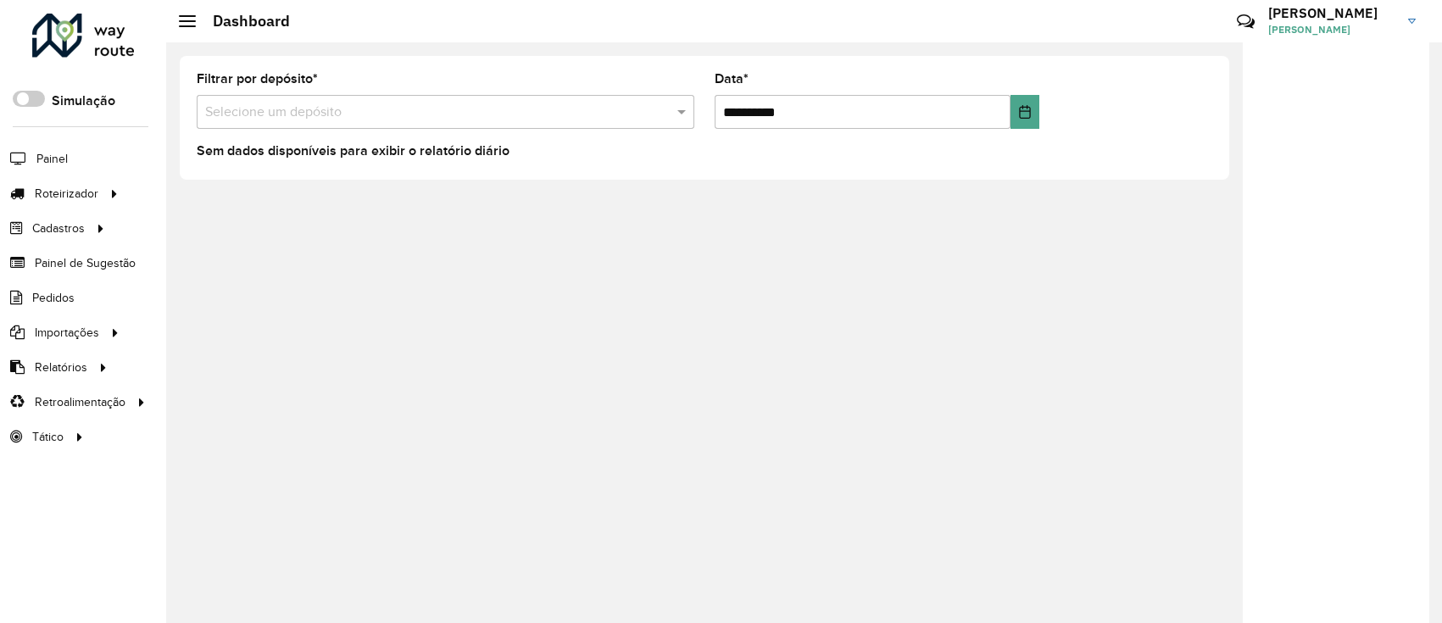  I want to click on span: Relatórios, so click(61, 367).